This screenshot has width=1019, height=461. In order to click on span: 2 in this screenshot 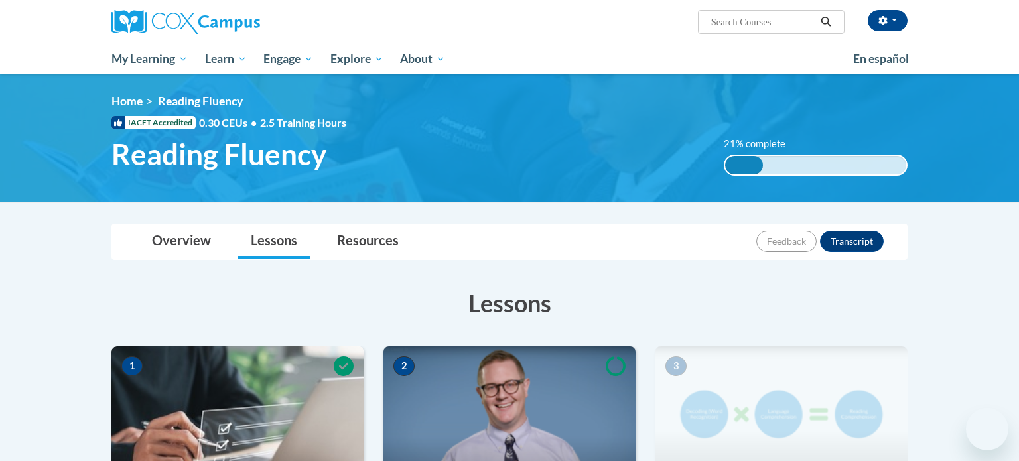, I will do `click(404, 366)`.